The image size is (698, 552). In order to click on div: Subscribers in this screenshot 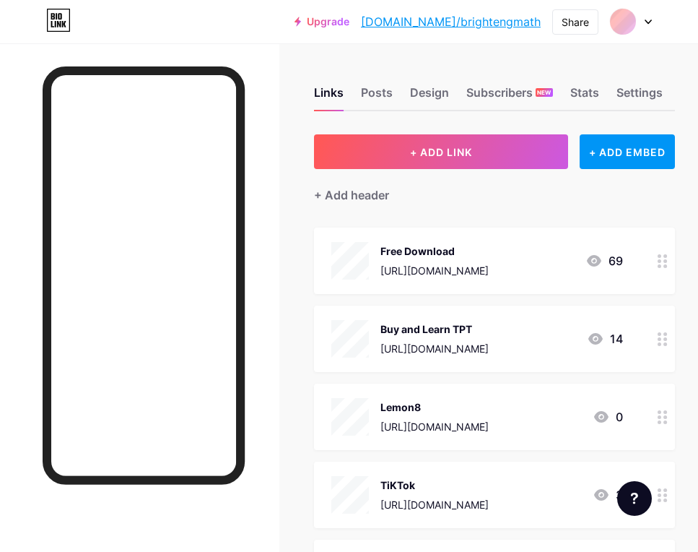, I will do `click(510, 97)`.